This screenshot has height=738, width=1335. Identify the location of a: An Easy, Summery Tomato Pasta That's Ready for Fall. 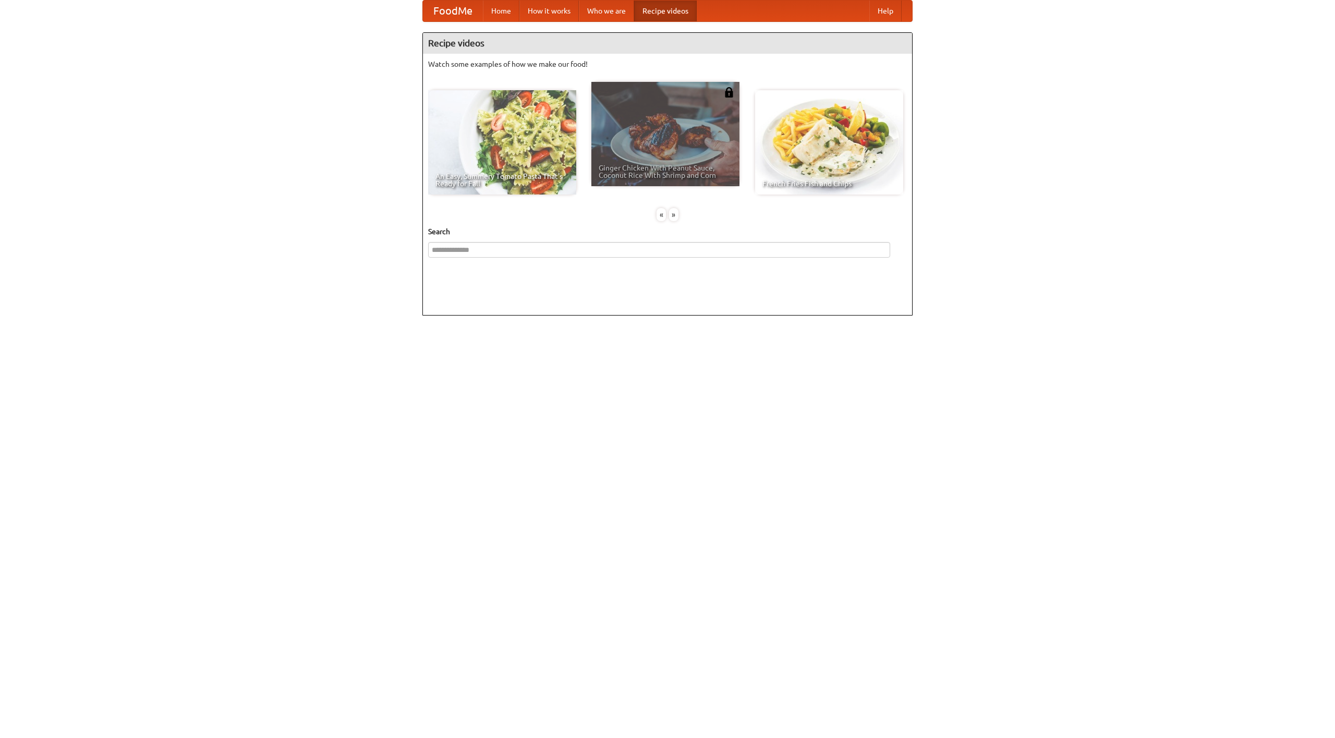
(502, 142).